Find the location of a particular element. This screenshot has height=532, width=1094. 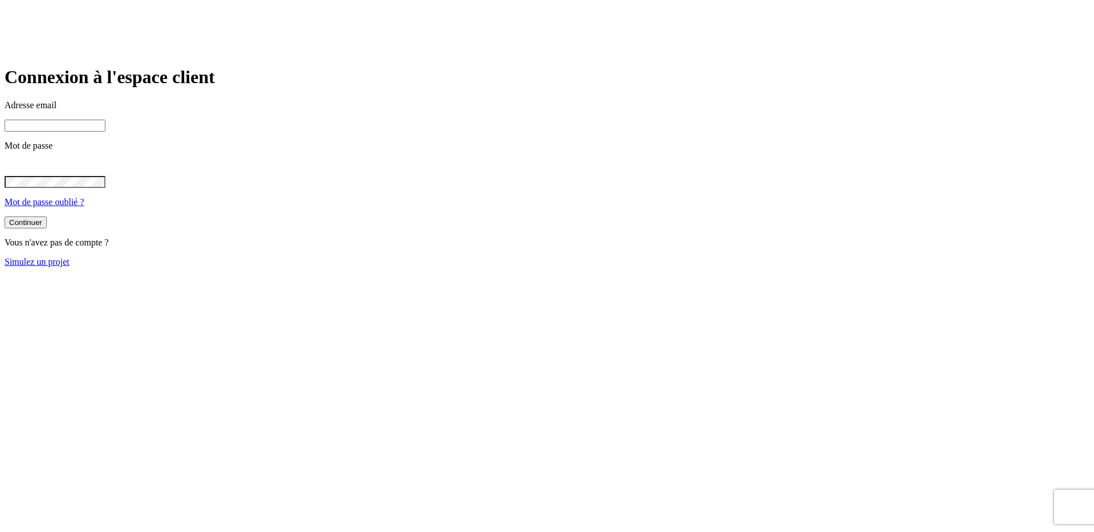

a: Simulez un projet is located at coordinates (37, 261).